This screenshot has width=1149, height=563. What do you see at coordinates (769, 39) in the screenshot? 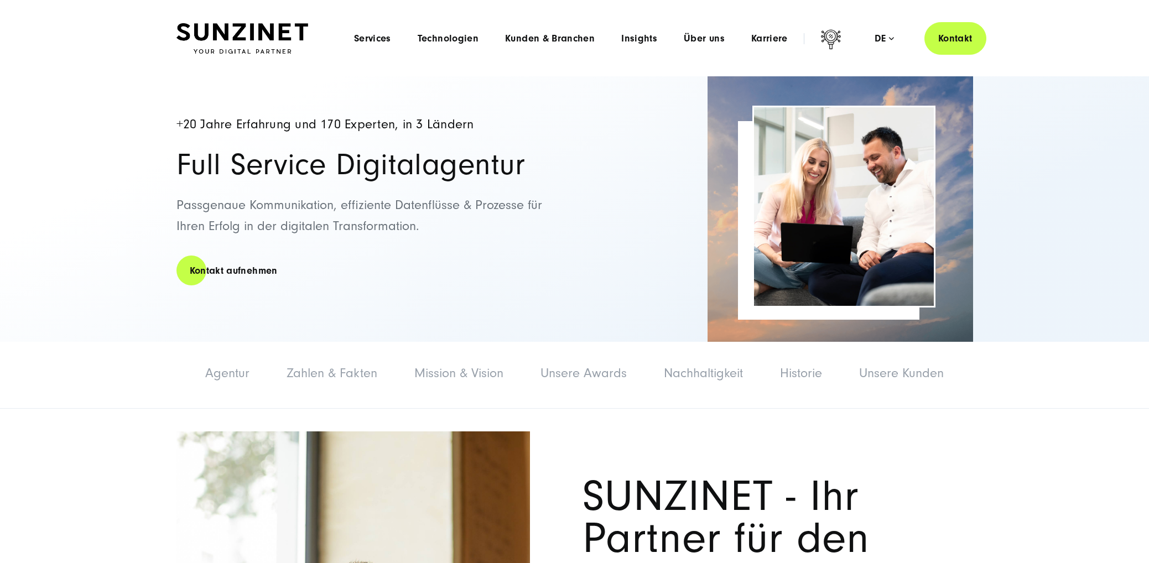
I see `span: Karriere` at bounding box center [769, 39].